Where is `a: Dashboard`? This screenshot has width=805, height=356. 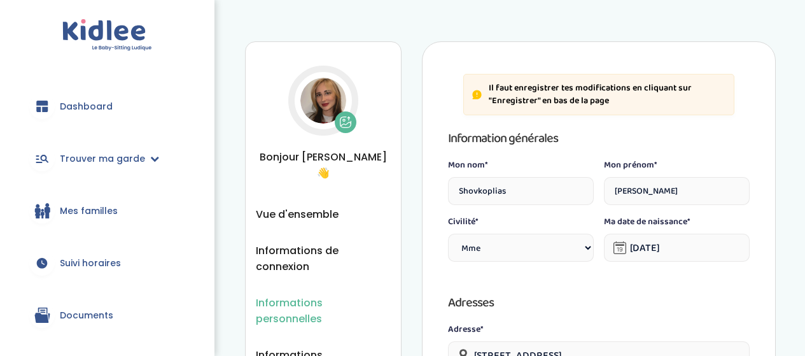 a: Dashboard is located at coordinates (107, 106).